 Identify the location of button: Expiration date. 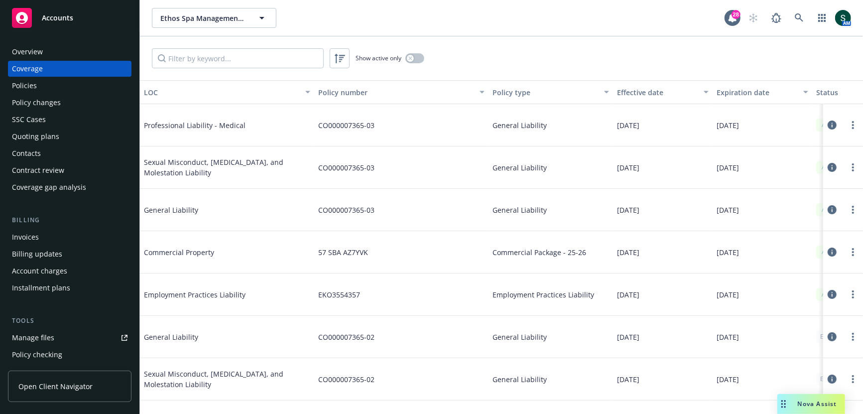
(762, 92).